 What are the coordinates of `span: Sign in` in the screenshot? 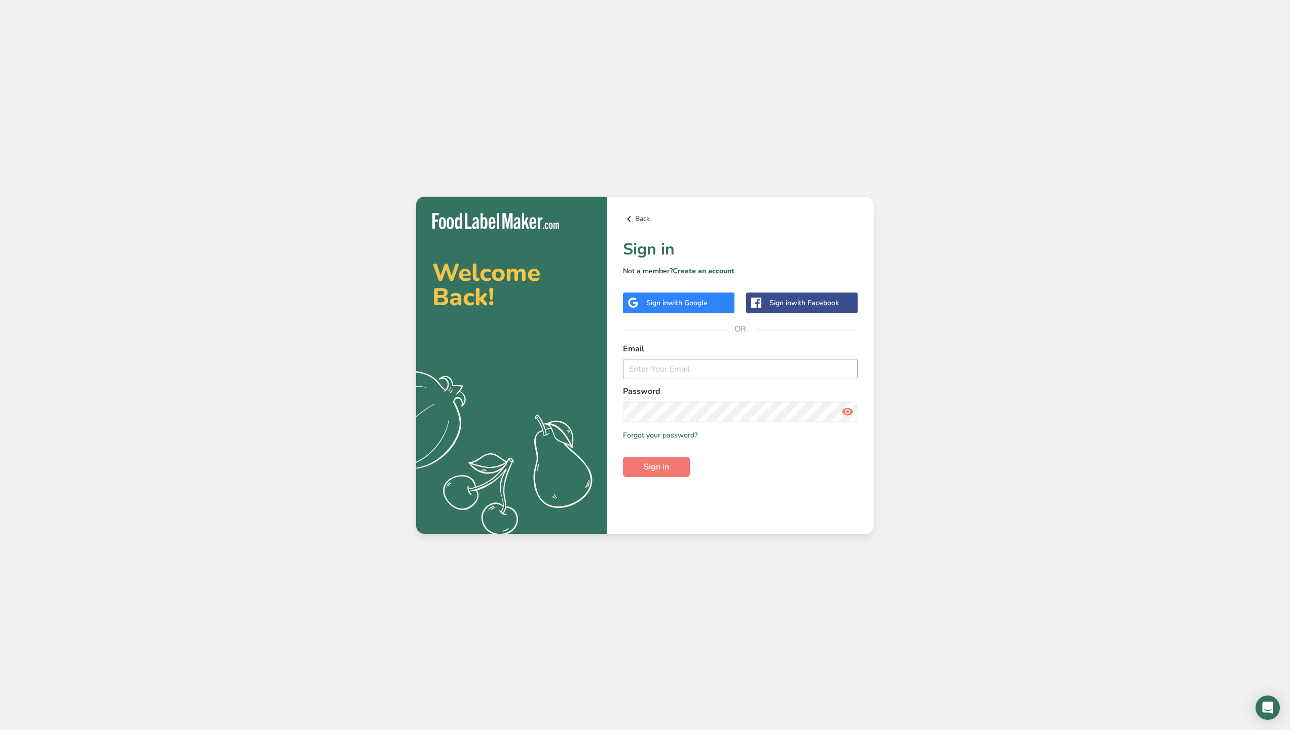 It's located at (657, 467).